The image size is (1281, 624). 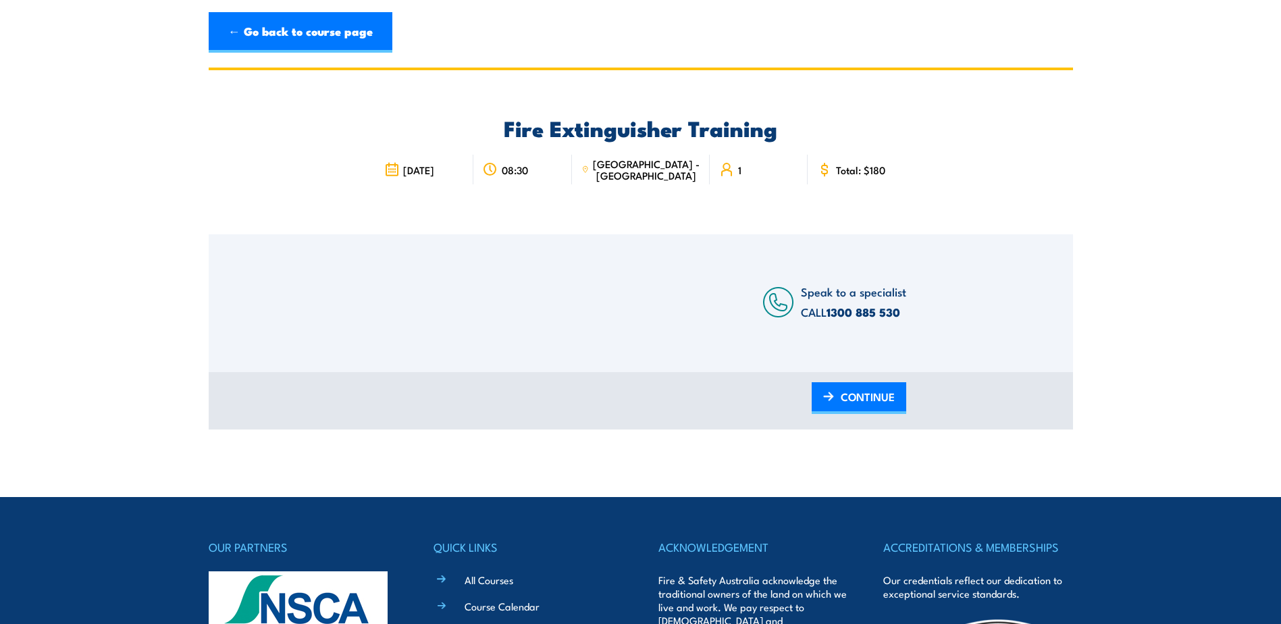 What do you see at coordinates (863, 312) in the screenshot?
I see `a: 1300 885 530` at bounding box center [863, 312].